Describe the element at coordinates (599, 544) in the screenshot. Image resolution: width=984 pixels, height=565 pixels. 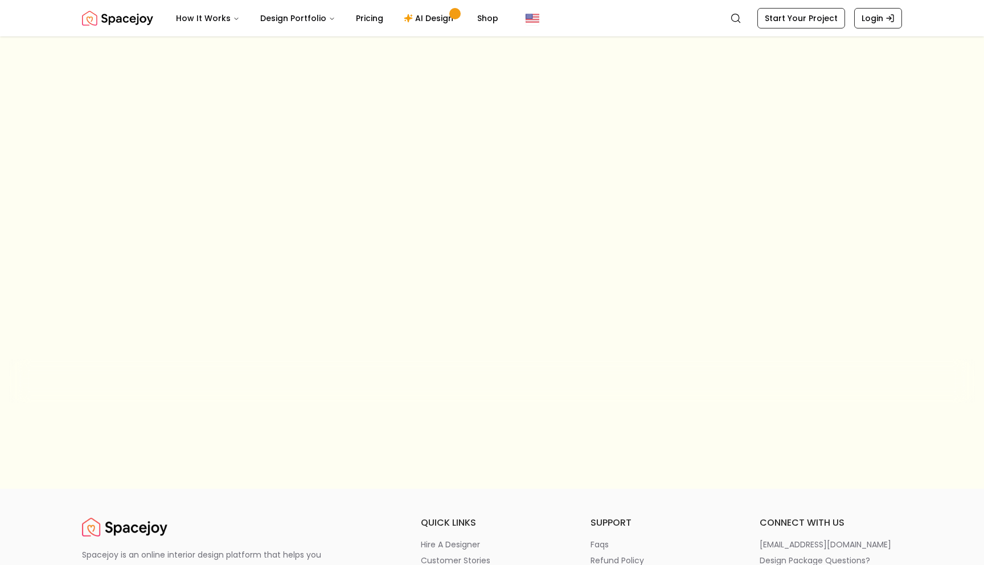
I see `p: faqs` at that location.